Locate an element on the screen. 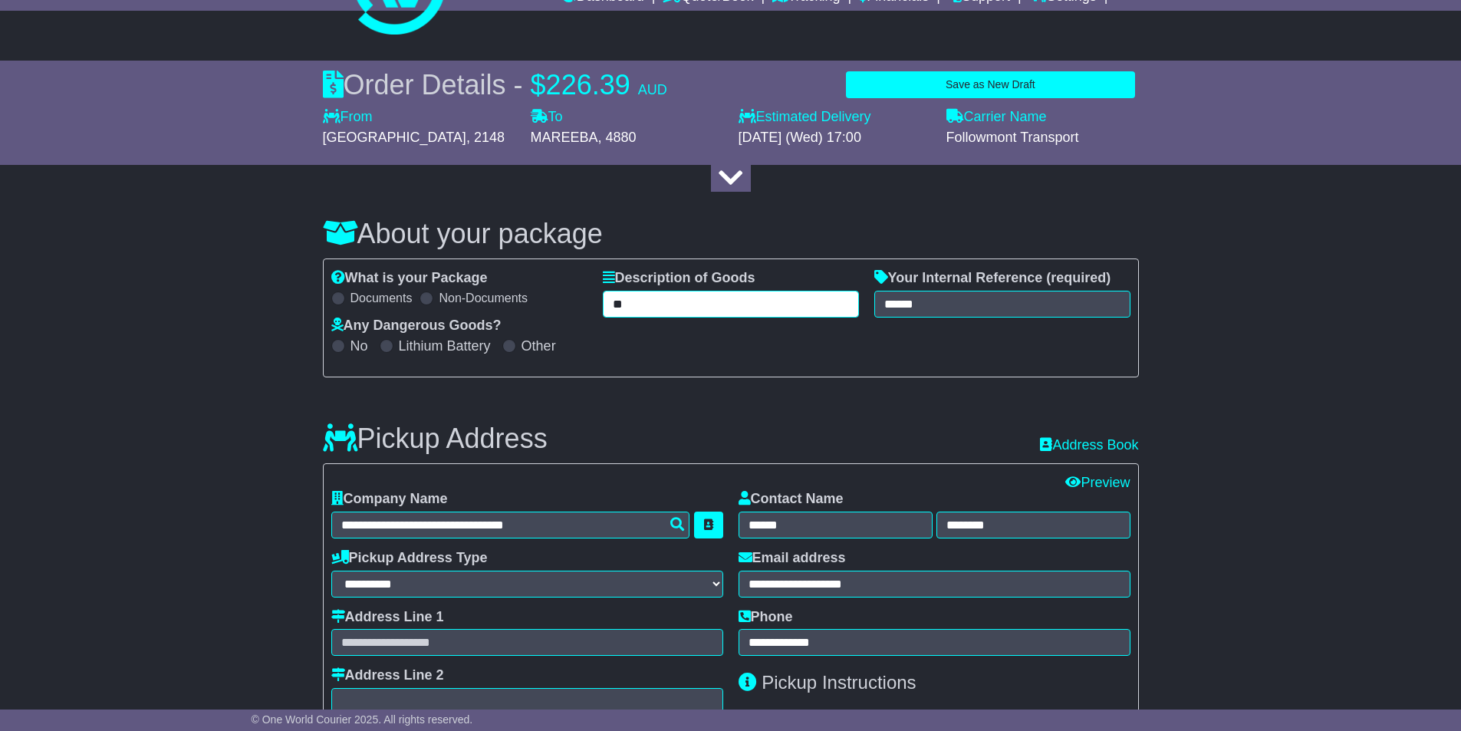 Image resolution: width=1461 pixels, height=731 pixels. label: Other is located at coordinates (539, 347).